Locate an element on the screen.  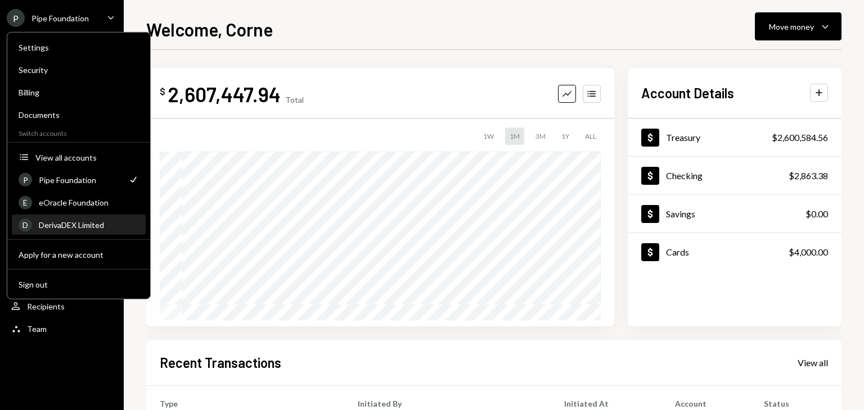
h1: Welcome, Corne is located at coordinates (209, 29).